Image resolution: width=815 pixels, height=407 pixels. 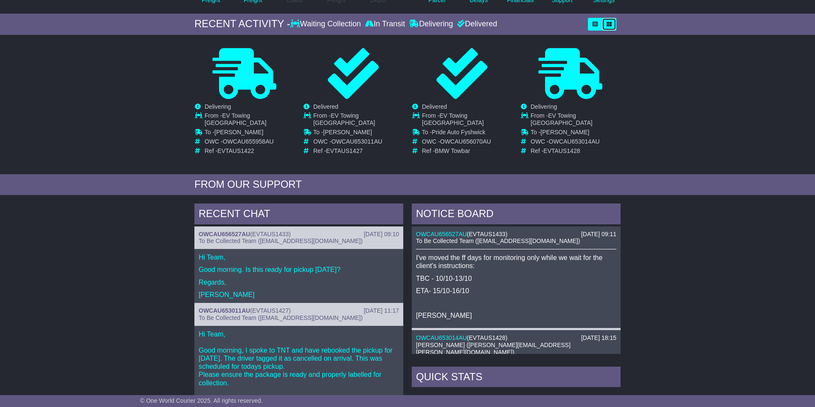 I want to click on p: Hi Team,, so click(x=299, y=257).